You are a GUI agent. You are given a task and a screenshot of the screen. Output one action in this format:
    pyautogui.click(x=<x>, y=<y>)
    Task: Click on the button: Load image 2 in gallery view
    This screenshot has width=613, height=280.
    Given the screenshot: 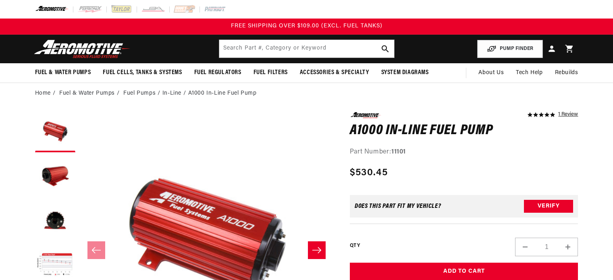 What is the action you would take?
    pyautogui.click(x=55, y=177)
    